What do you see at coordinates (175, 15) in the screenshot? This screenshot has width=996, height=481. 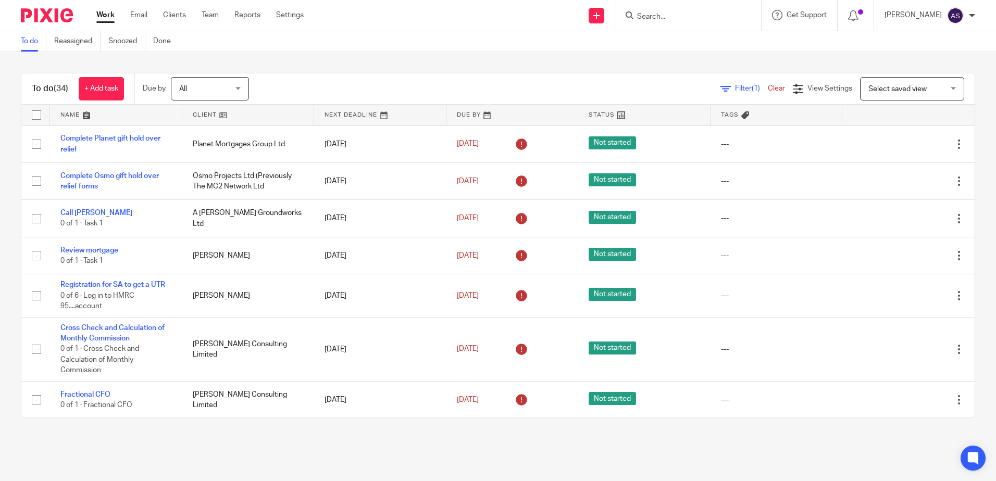 I see `a: Clients` at bounding box center [175, 15].